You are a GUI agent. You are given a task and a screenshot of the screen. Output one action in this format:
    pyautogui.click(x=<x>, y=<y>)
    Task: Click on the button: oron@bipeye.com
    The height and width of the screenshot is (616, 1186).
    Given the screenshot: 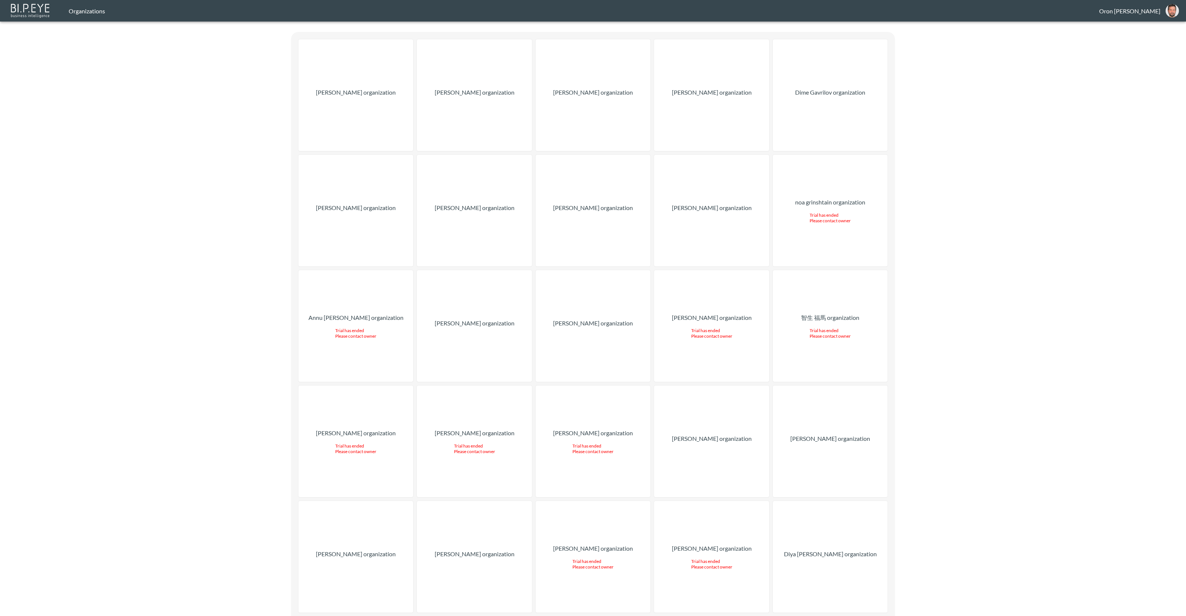 What is the action you would take?
    pyautogui.click(x=1173, y=11)
    